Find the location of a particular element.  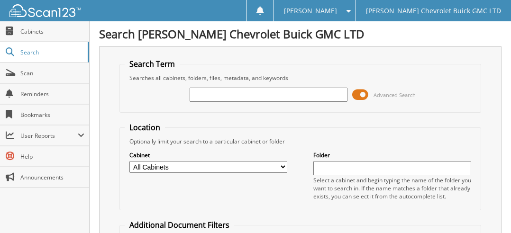

legend: Additional Document Filters is located at coordinates (179, 225).